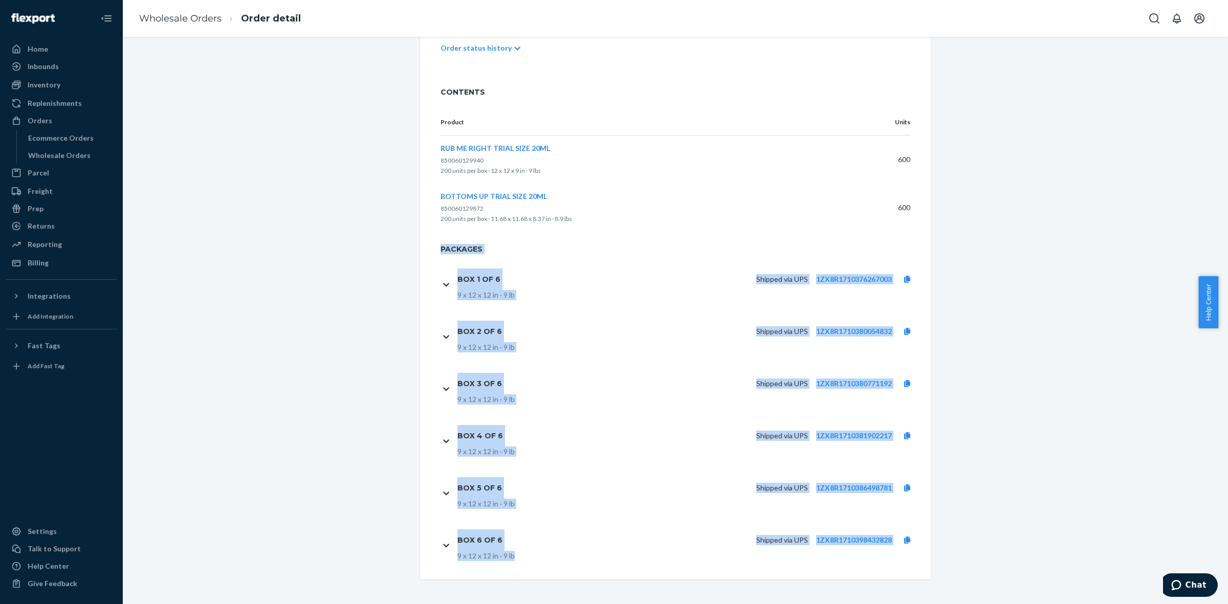  Describe the element at coordinates (61, 138) in the screenshot. I see `div: Ecommerce Orders` at that location.